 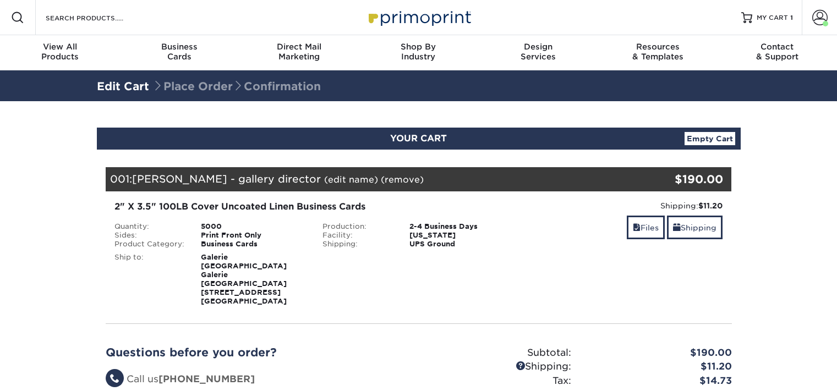 I want to click on div: 2-4 Business Days, so click(x=462, y=227).